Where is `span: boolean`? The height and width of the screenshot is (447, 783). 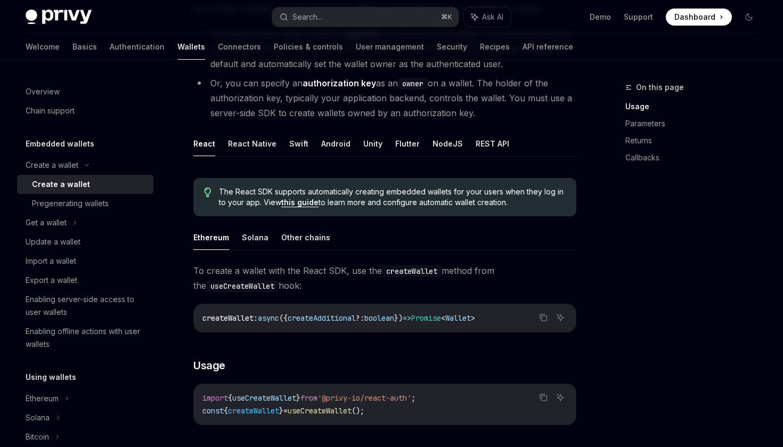 span: boolean is located at coordinates (379, 318).